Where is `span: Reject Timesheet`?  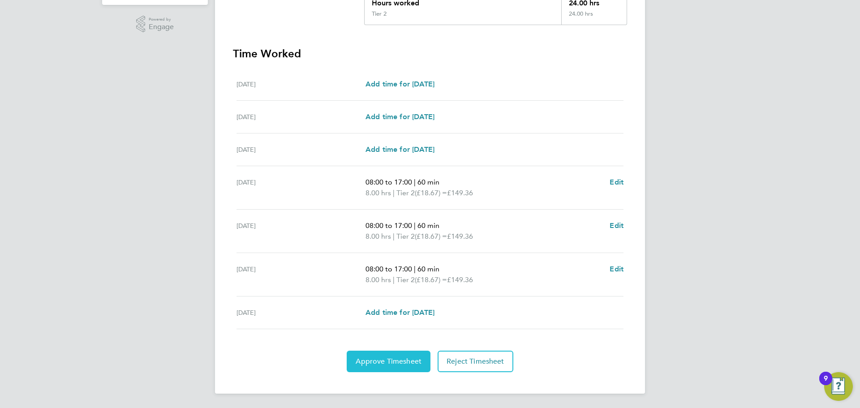 span: Reject Timesheet is located at coordinates (475, 362).